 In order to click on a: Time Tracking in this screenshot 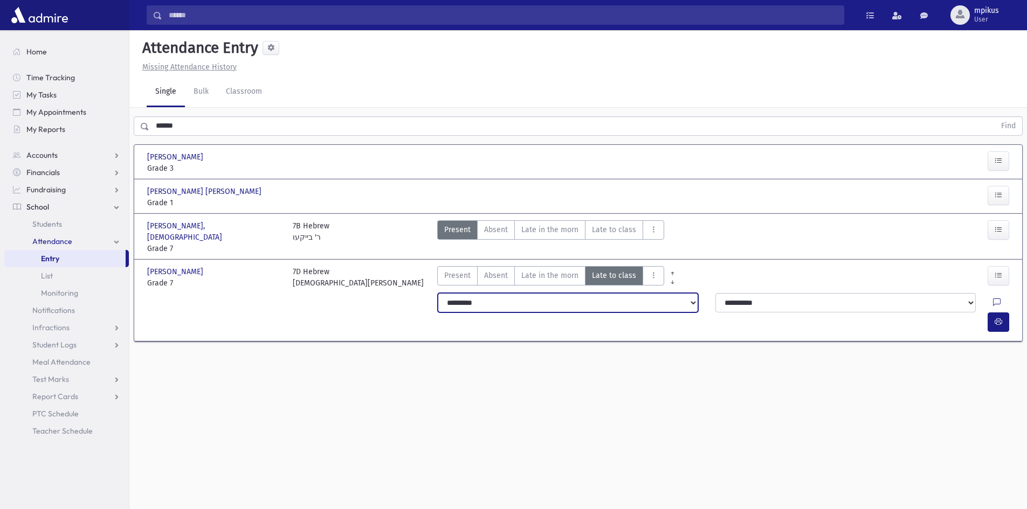, I will do `click(66, 78)`.